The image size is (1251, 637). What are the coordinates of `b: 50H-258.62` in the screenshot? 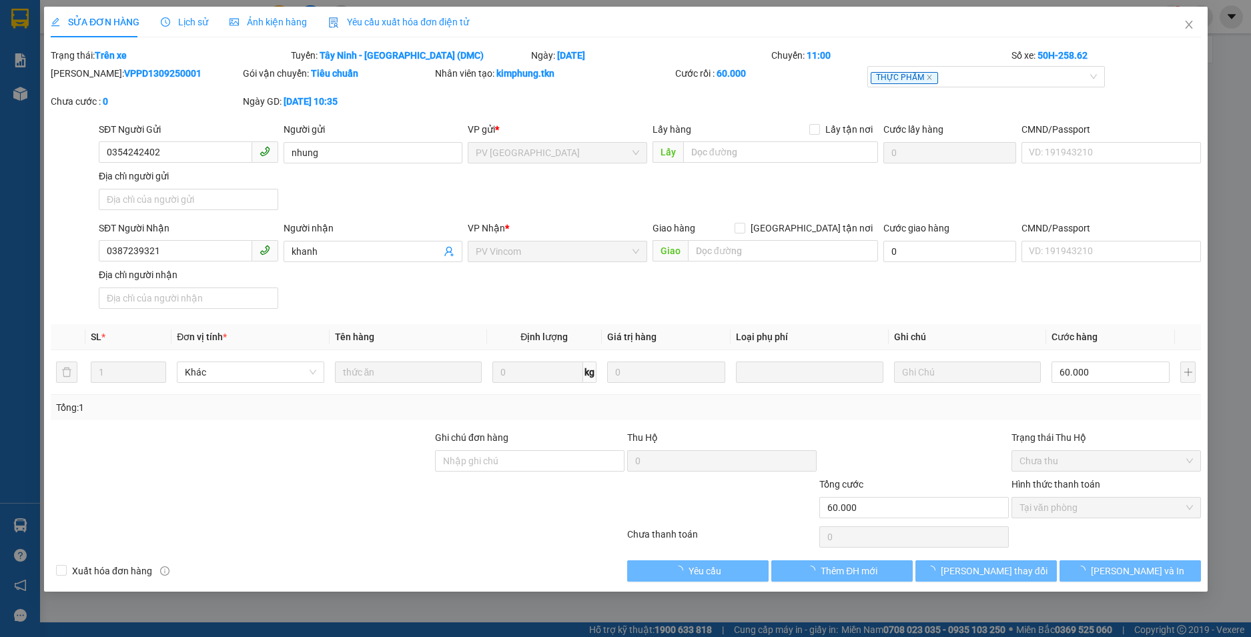 It's located at (1061, 55).